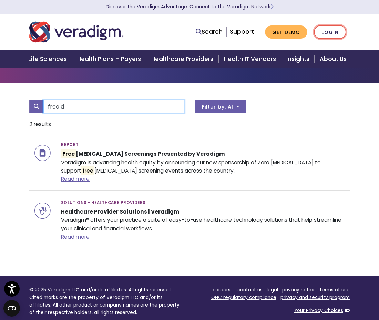 The height and width of the screenshot is (320, 379). Describe the element at coordinates (110, 59) in the screenshot. I see `a: Health Plans + Payers` at that location.